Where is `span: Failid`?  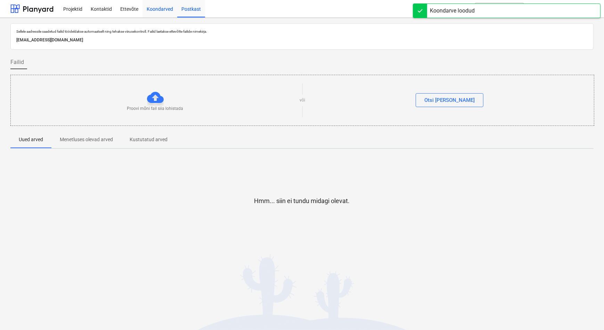 span: Failid is located at coordinates (17, 62).